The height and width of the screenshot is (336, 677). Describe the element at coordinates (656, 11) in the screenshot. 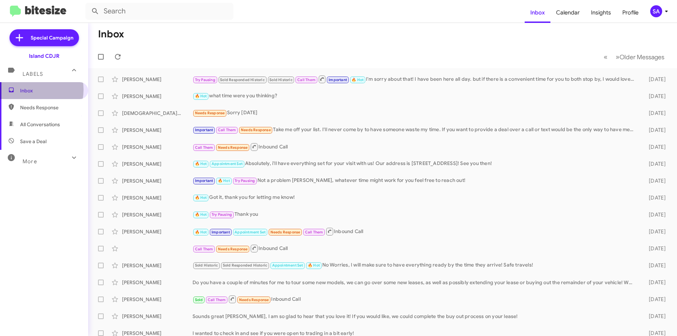

I see `button: SA` at that location.